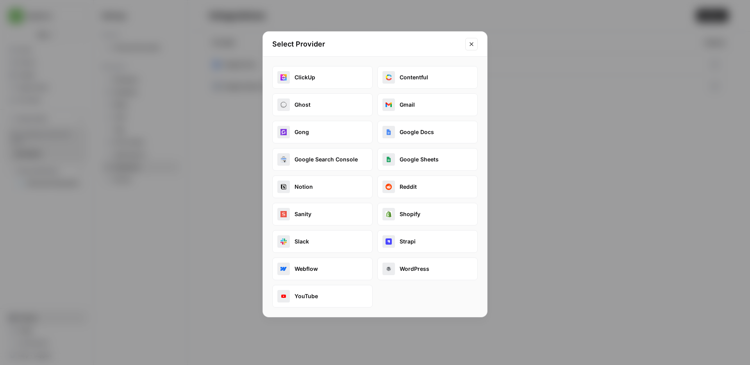  I want to click on img: reddit, so click(388, 187).